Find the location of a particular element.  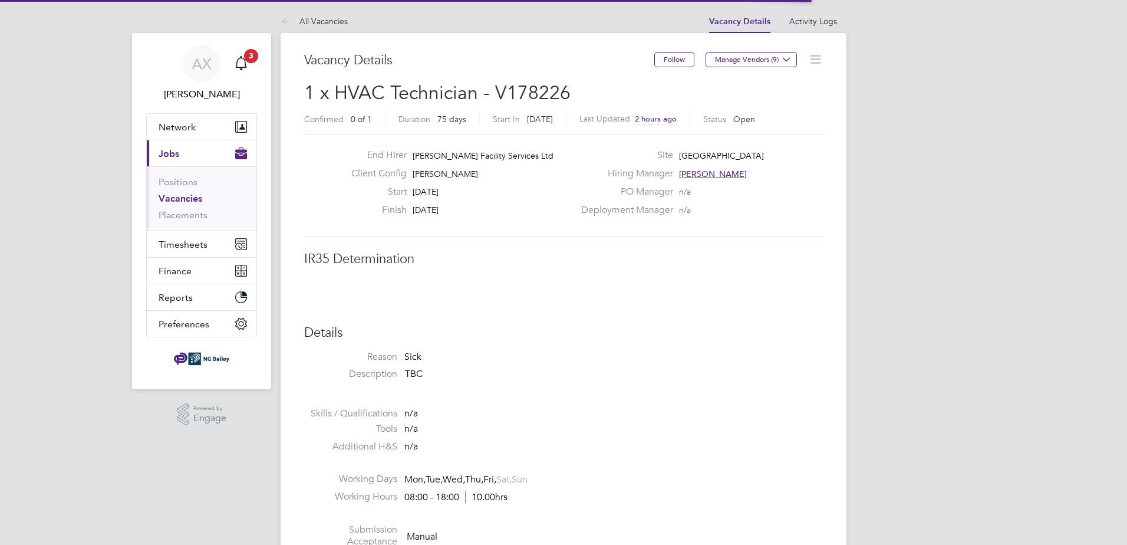

span: 75 days is located at coordinates (451, 119).